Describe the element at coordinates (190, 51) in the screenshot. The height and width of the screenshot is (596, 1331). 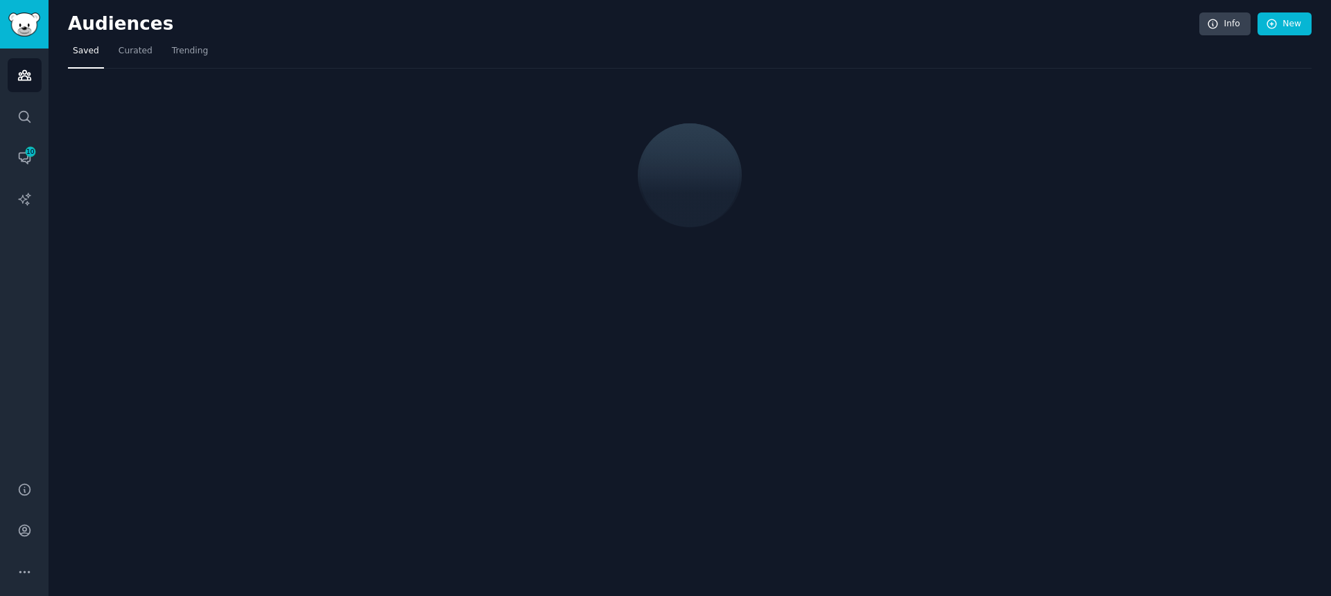
I see `span: Trending` at that location.